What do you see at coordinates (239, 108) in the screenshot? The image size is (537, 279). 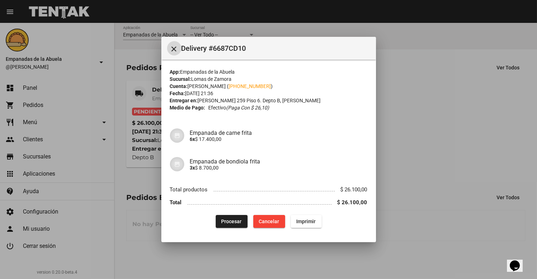 I see `span: Efectivo` at bounding box center [239, 108].